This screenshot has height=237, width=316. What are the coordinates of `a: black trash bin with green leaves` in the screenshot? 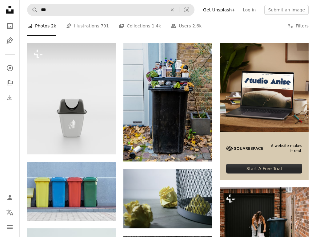 It's located at (168, 102).